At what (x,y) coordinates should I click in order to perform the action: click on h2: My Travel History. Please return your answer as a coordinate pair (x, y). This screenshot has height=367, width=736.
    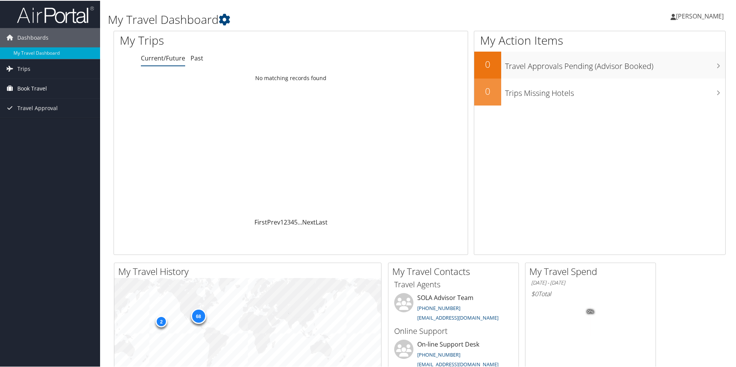
    Looking at the image, I should click on (249, 271).